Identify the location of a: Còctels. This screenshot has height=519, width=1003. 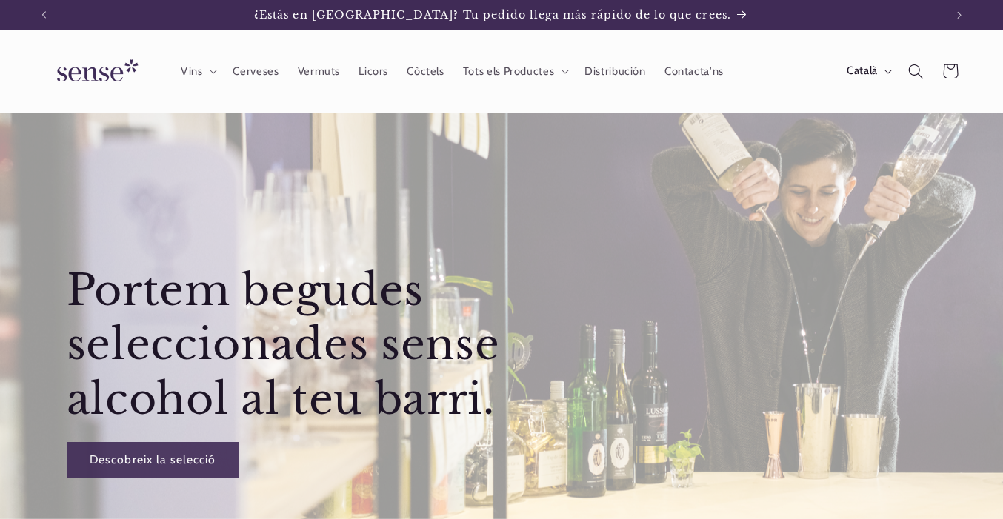
(426, 71).